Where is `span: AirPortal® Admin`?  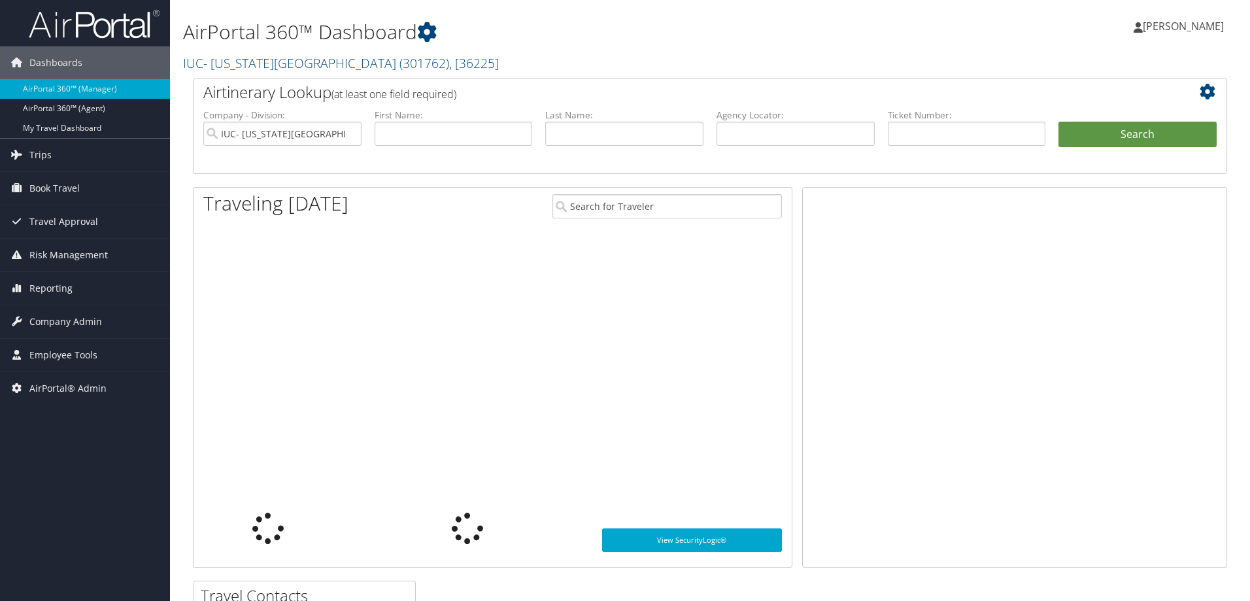
span: AirPortal® Admin is located at coordinates (68, 388).